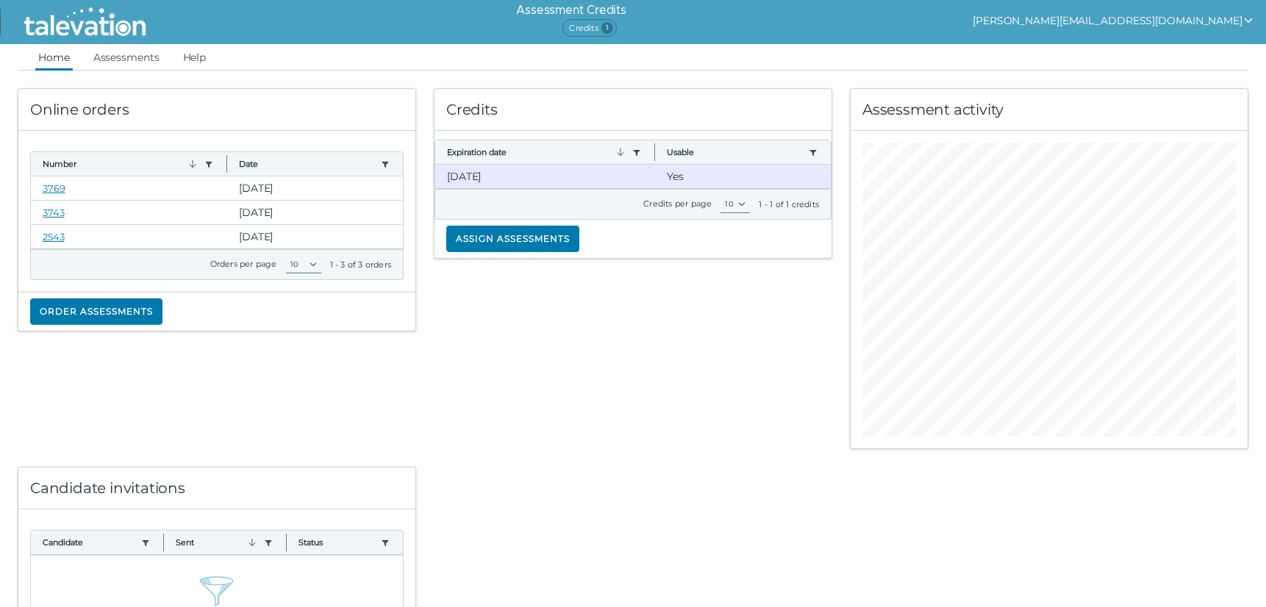 Image resolution: width=1266 pixels, height=607 pixels. I want to click on div: Credits, so click(633, 110).